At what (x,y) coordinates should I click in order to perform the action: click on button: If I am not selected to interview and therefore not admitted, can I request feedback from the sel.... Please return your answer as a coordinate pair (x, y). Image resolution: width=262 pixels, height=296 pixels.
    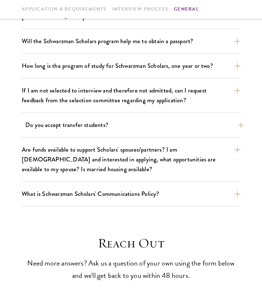
    Looking at the image, I should click on (131, 95).